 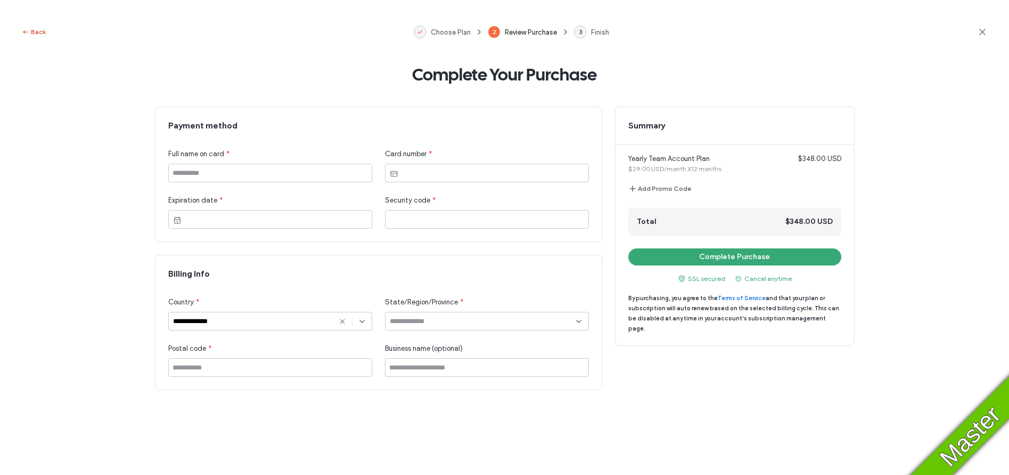 I want to click on span: Summary, so click(x=735, y=126).